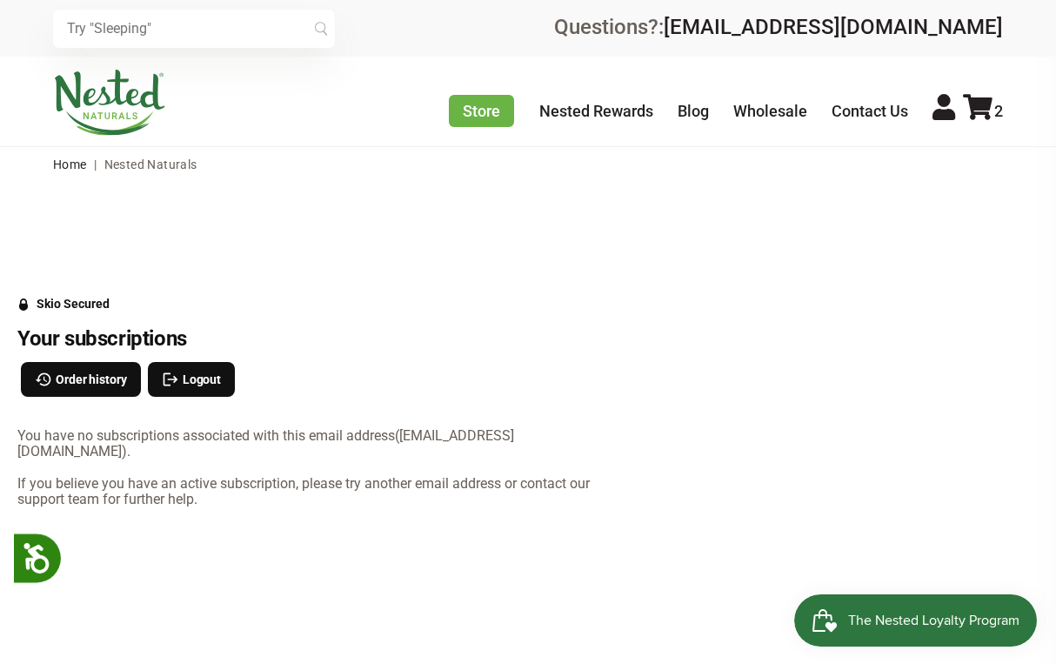  What do you see at coordinates (983, 111) in the screenshot?
I see `a: 2` at bounding box center [983, 111].